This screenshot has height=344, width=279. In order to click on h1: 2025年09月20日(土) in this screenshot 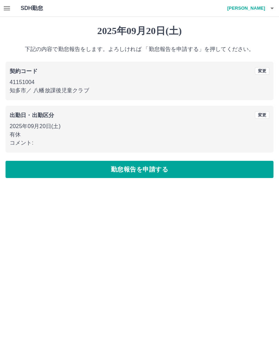, I will do `click(140, 31)`.